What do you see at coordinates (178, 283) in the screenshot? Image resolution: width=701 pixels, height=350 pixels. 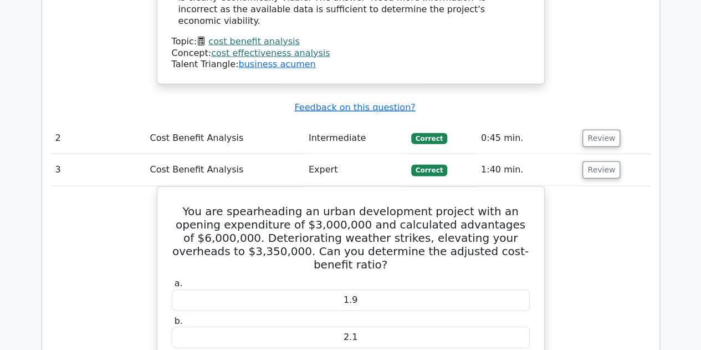 I see `span: a.` at bounding box center [178, 283].